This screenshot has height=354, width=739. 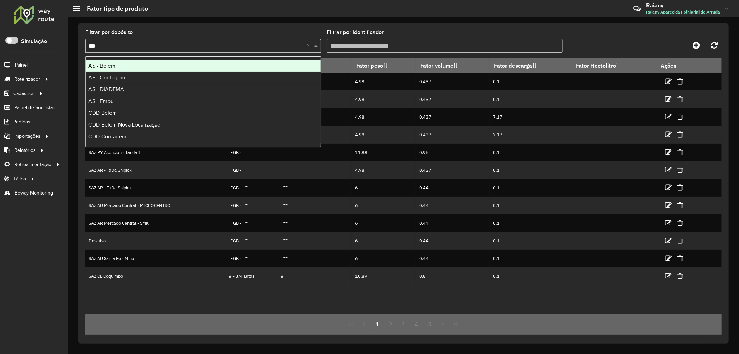 What do you see at coordinates (453, 152) in the screenshot?
I see `td: 0.95` at bounding box center [453, 152].